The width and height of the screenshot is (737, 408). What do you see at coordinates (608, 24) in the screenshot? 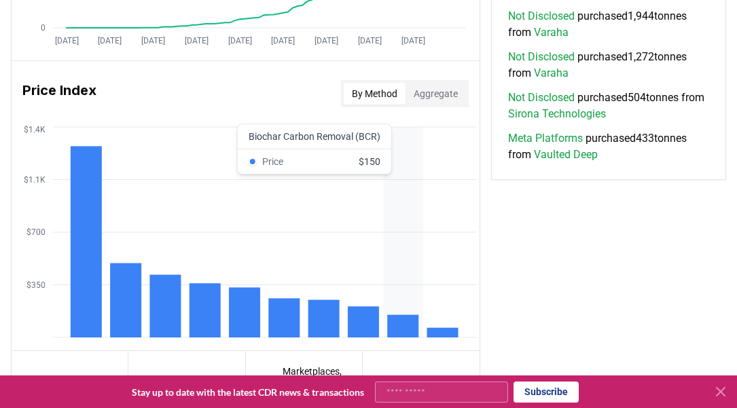
I see `span: purchased 1,944 tonnes from` at bounding box center [608, 24].